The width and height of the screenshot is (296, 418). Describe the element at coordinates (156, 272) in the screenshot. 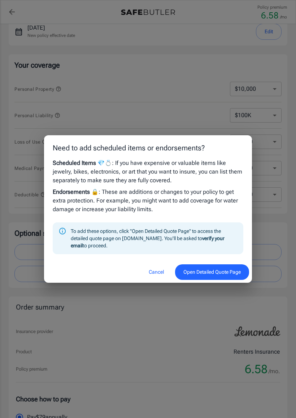

I see `button: Cancel` at that location.